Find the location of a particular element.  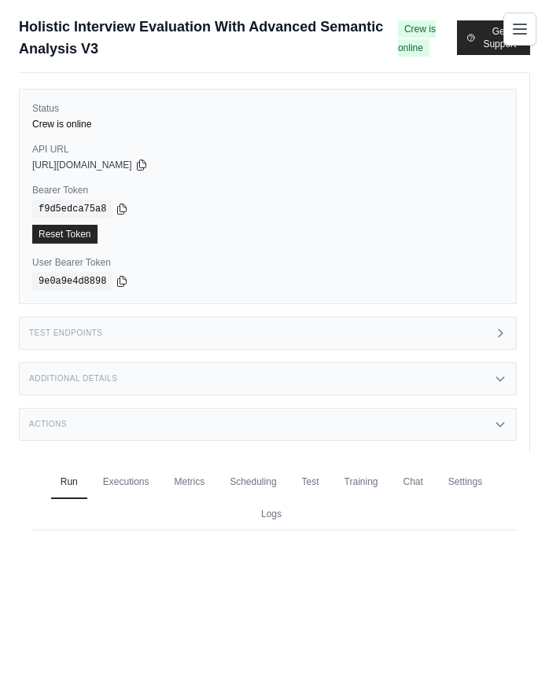

label: User Bearer Token is located at coordinates (267, 263).